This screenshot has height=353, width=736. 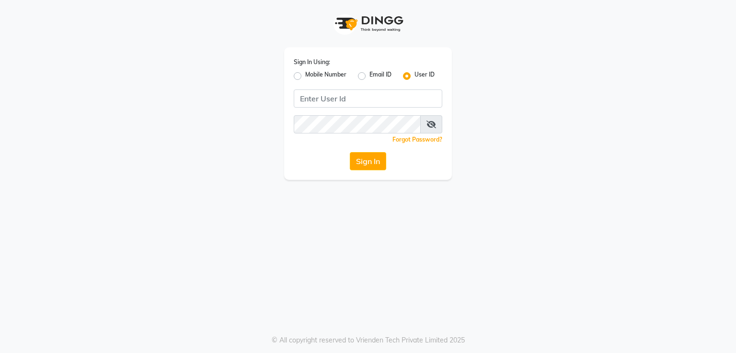 What do you see at coordinates (380, 76) in the screenshot?
I see `label: Email ID` at bounding box center [380, 76].